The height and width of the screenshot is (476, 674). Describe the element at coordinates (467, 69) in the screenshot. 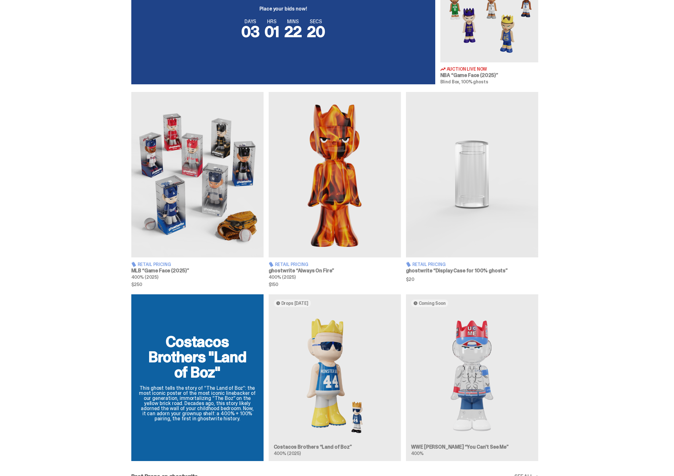

I see `span: Auction Live Now` at that location.